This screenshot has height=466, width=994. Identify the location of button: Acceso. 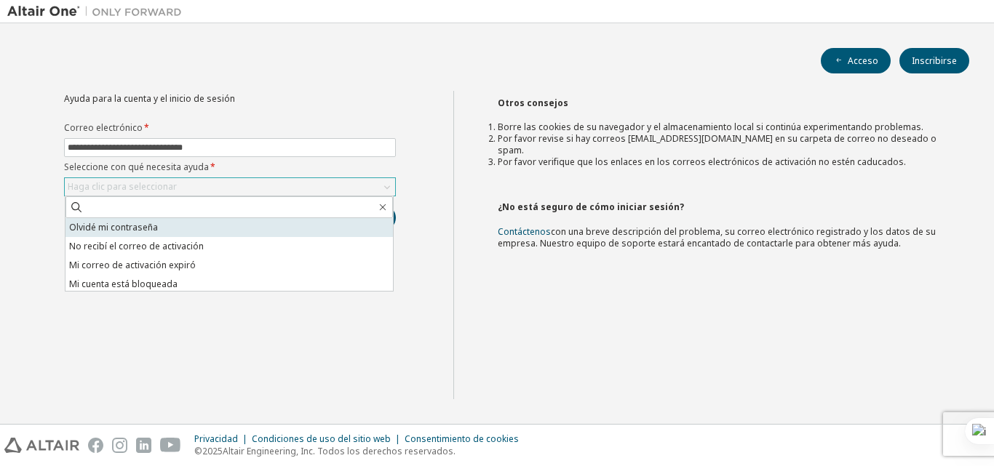
(856, 60).